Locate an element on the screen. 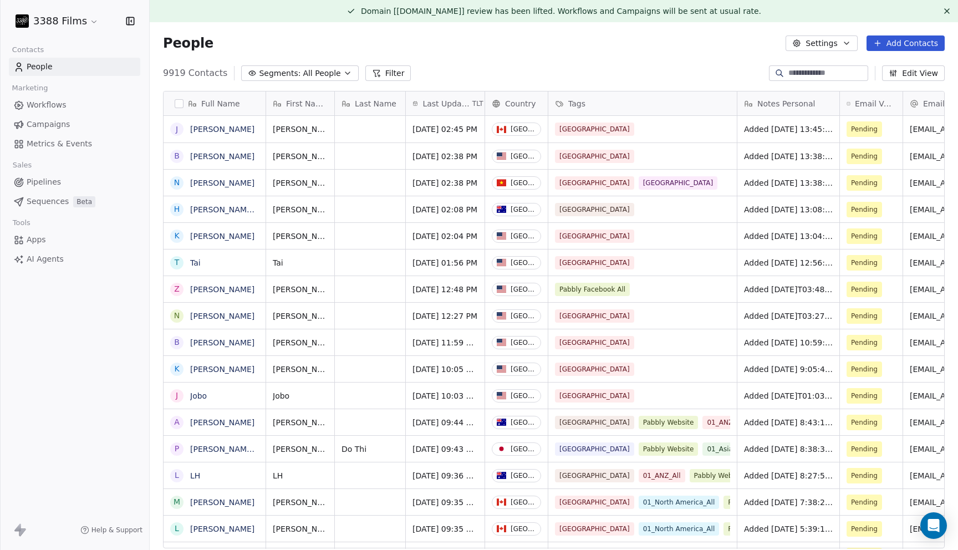 This screenshot has height=550, width=958. a: Tai is located at coordinates (195, 263).